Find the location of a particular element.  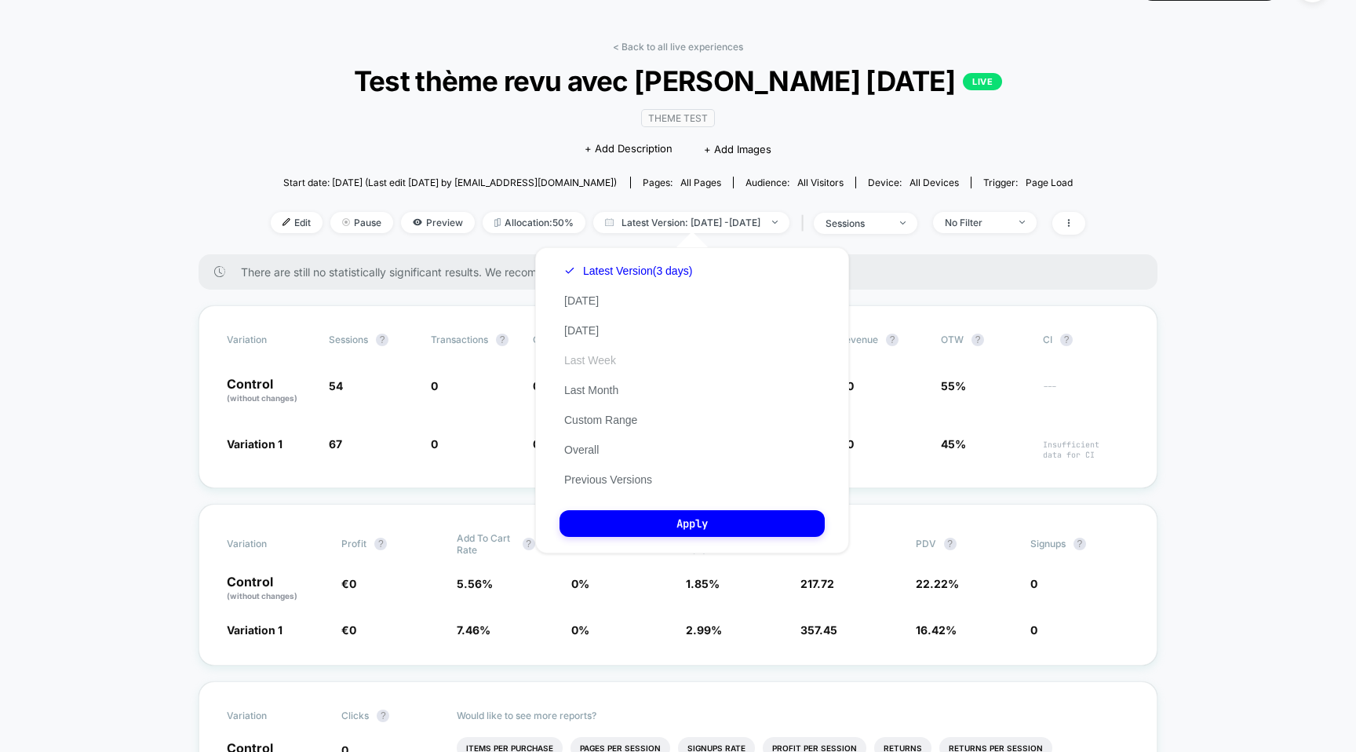

span: 22.22 % is located at coordinates (937, 583).